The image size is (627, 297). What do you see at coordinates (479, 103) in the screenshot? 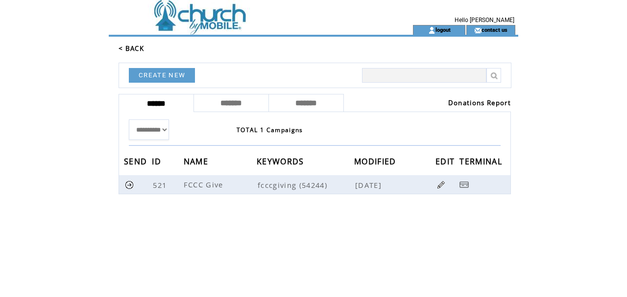
I see `a: Donations Report` at bounding box center [479, 103].